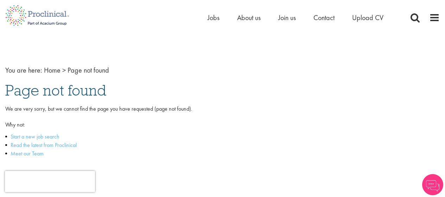  Describe the element at coordinates (44, 145) in the screenshot. I see `a: Read the latest from Proclinical` at that location.